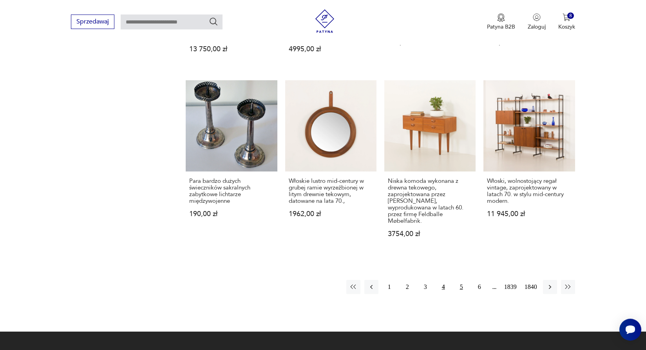 The image size is (646, 350). I want to click on img: Ikonka użytkownika, so click(536, 17).